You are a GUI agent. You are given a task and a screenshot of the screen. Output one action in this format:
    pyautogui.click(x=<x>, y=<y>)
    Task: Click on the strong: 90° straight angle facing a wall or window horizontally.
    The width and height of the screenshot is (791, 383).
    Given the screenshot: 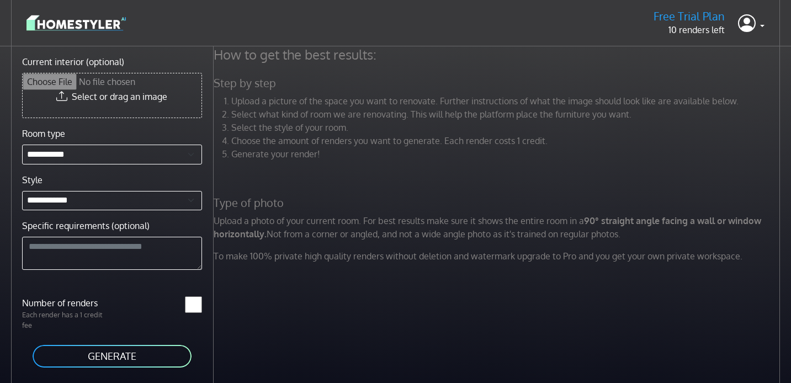 What is the action you would take?
    pyautogui.click(x=487, y=227)
    